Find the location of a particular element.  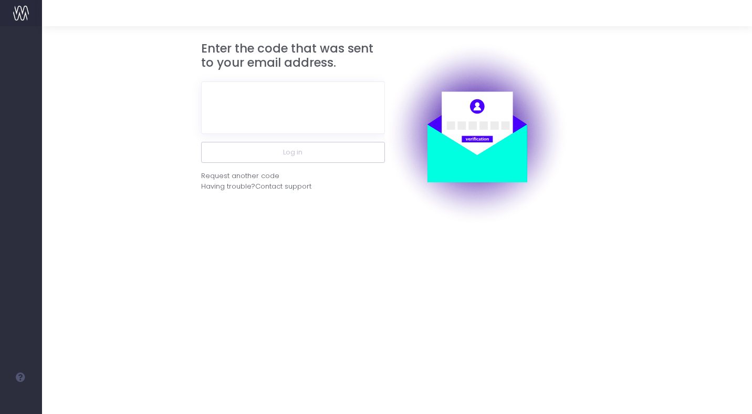

h3: Enter the code that was sent to your email address. is located at coordinates (293, 56).